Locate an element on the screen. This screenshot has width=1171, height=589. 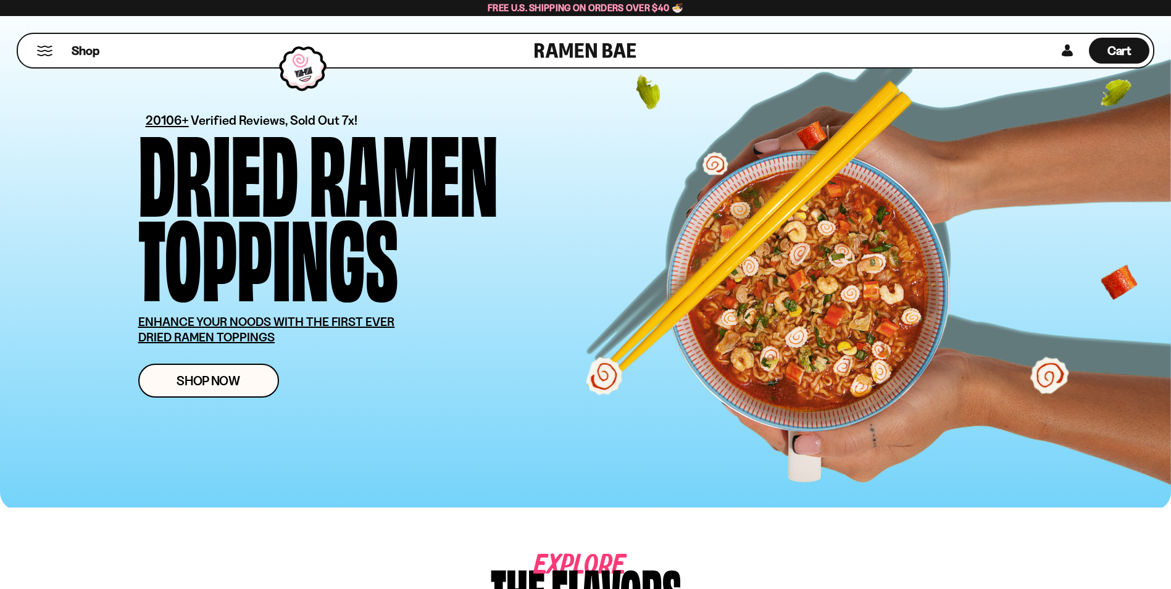
a: Shop Now is located at coordinates (209, 380).